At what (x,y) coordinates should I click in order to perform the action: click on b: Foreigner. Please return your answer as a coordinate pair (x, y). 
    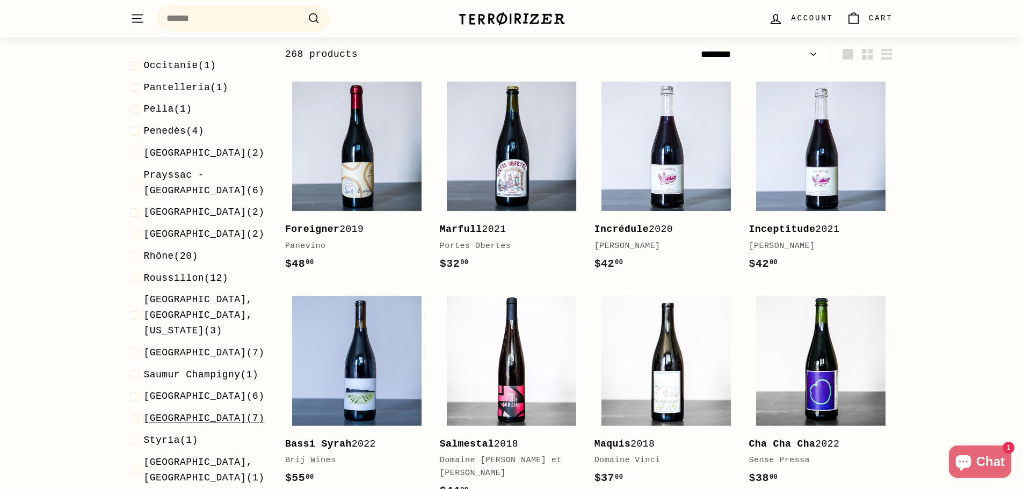
    Looking at the image, I should click on (312, 229).